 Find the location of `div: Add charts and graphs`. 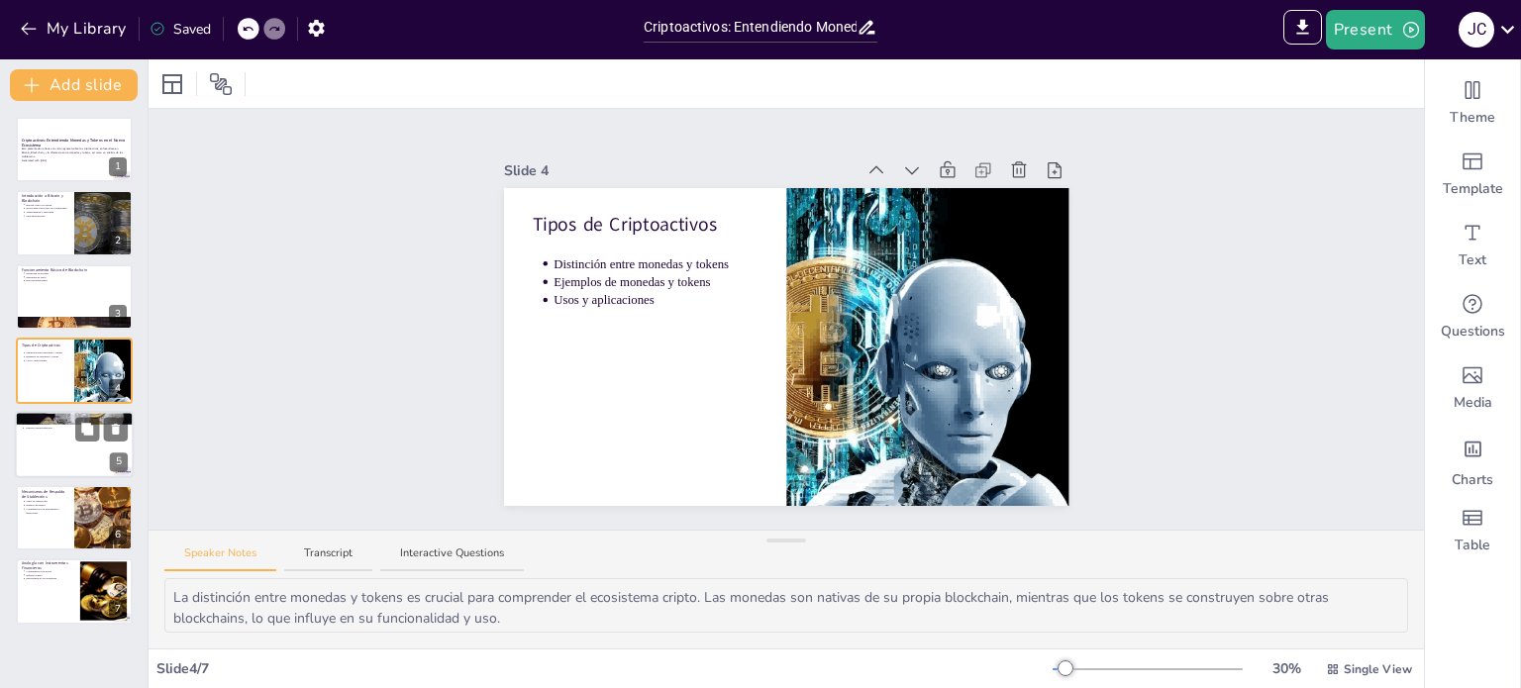

div: Add charts and graphs is located at coordinates (1473, 460).